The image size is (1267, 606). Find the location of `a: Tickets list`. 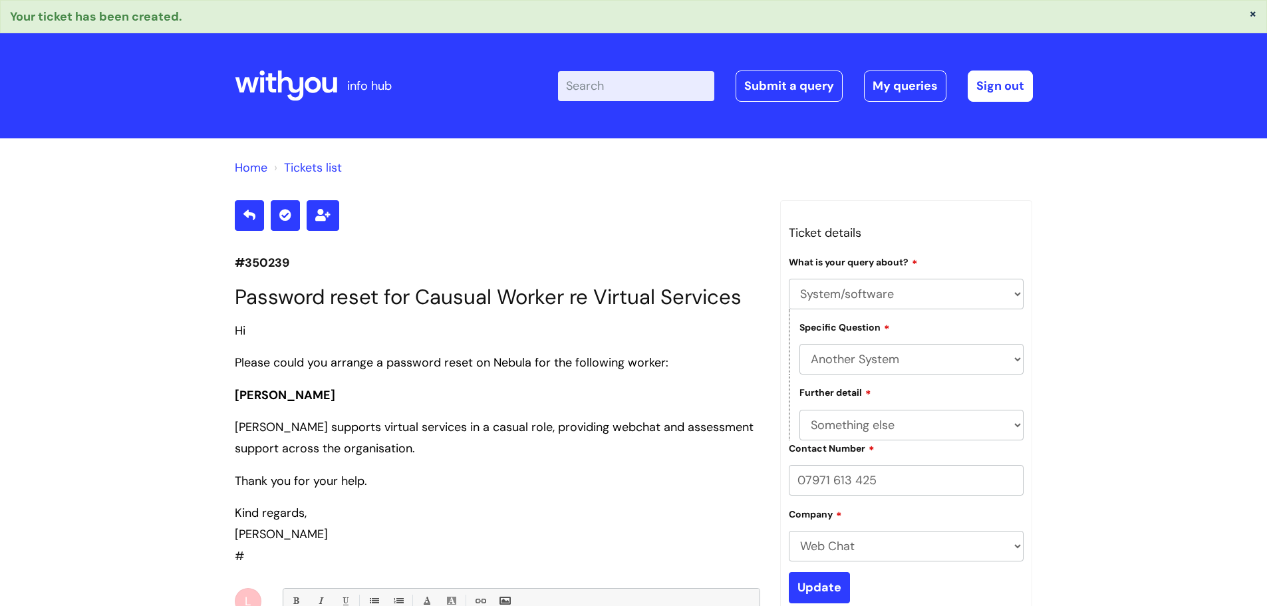

a: Tickets list is located at coordinates (313, 168).